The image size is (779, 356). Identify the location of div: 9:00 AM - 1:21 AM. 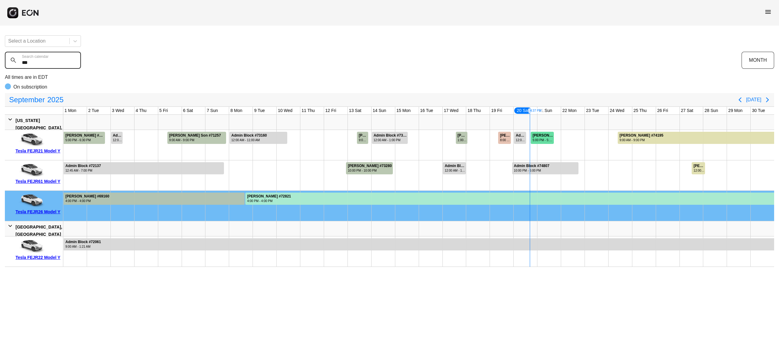
(83, 246).